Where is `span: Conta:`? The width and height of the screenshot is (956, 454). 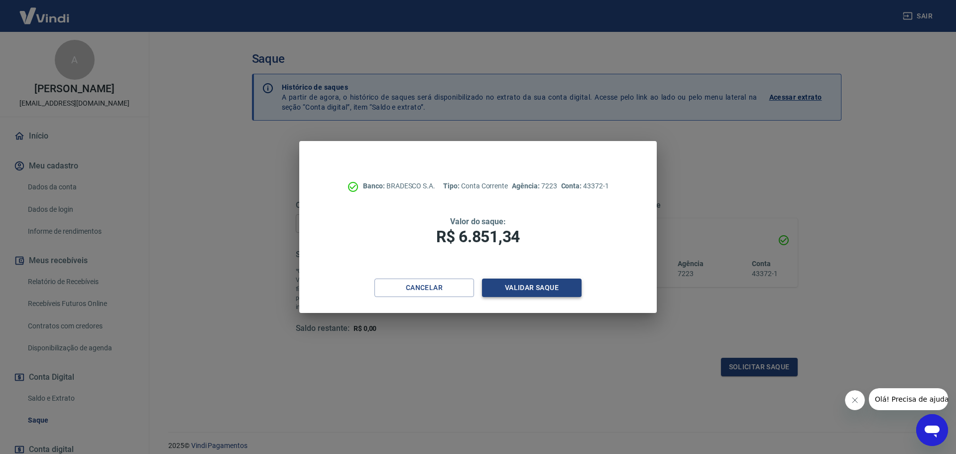
span: Conta: is located at coordinates (572, 186).